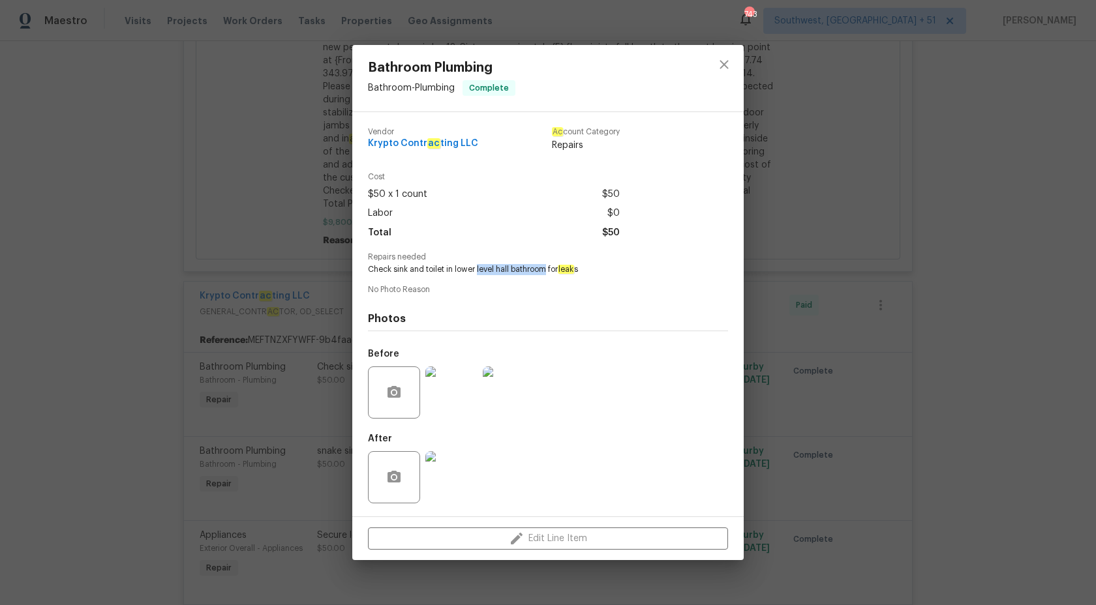  Describe the element at coordinates (548, 290) in the screenshot. I see `span: No Photo Reason` at that location.